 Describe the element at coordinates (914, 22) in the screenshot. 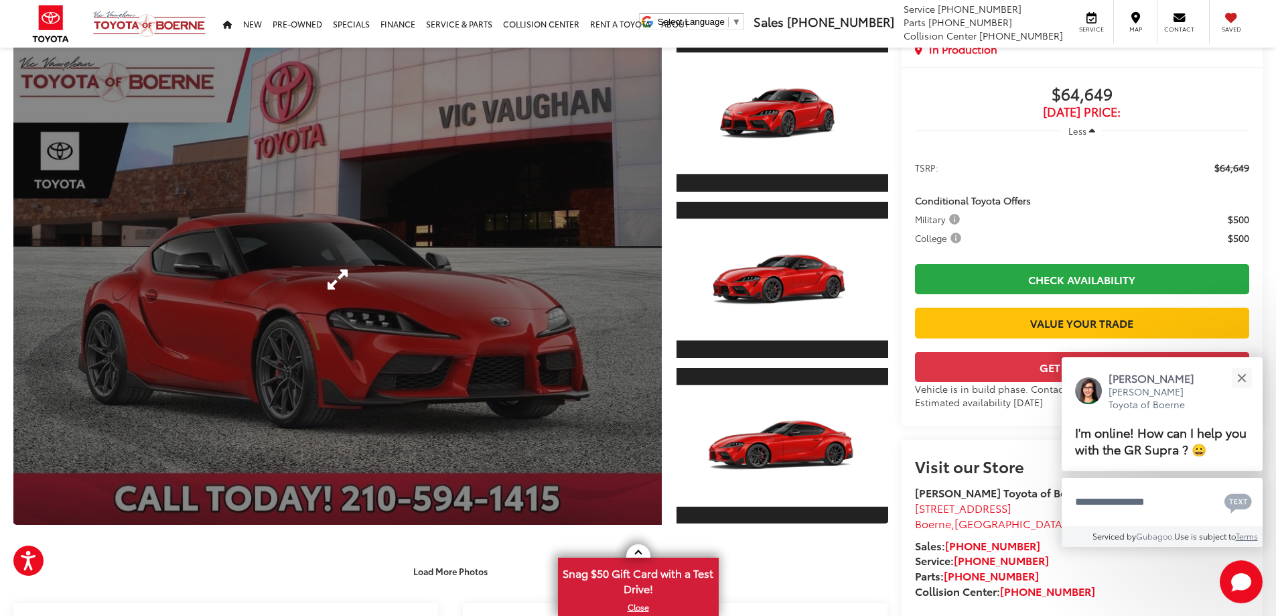

I see `span: Parts` at that location.